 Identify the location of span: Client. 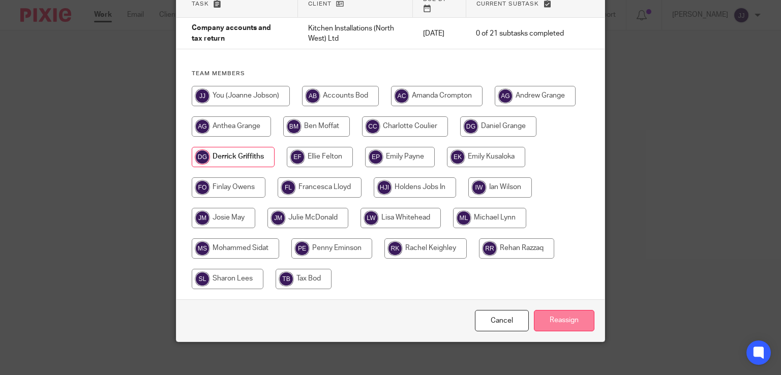
(320, 4).